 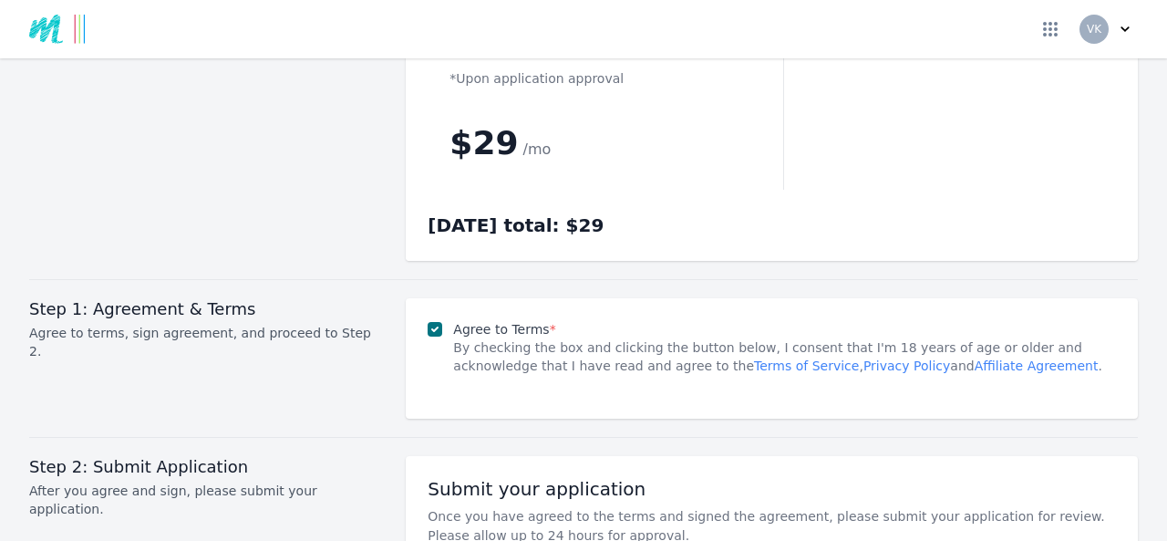 What do you see at coordinates (504, 329) in the screenshot?
I see `label: Agree to Terms` at bounding box center [504, 329].